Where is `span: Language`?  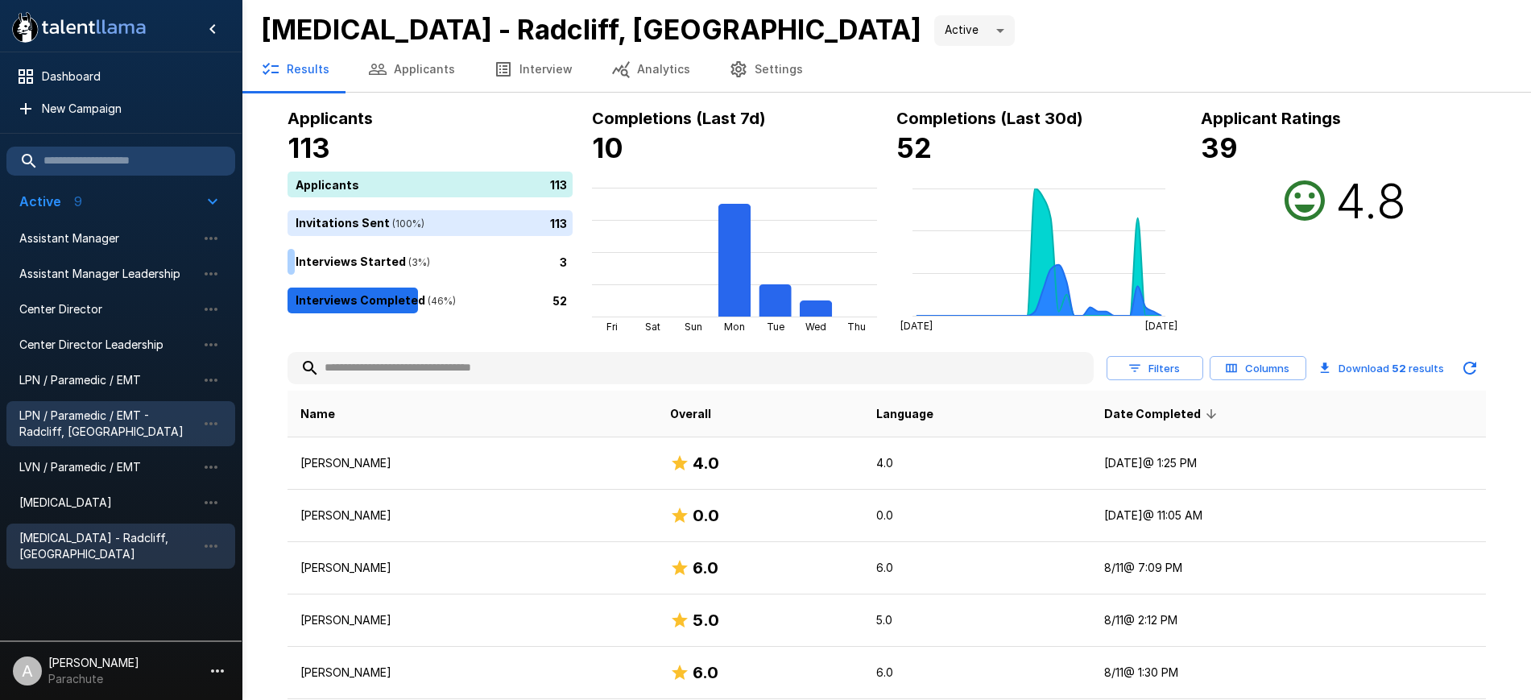
span: Language is located at coordinates (904, 414).